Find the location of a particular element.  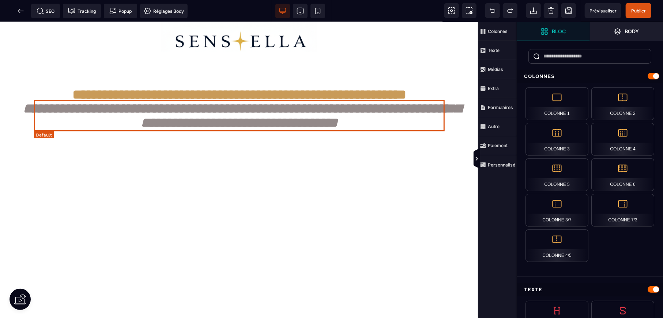

span: Extra is located at coordinates (498, 89).